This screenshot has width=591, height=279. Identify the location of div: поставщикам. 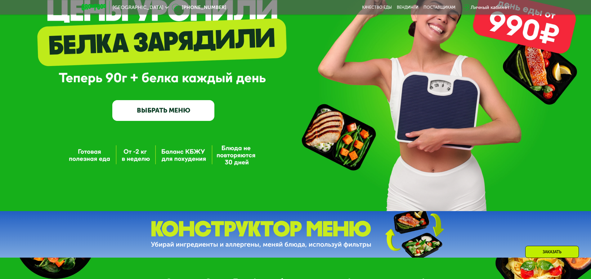
(439, 7).